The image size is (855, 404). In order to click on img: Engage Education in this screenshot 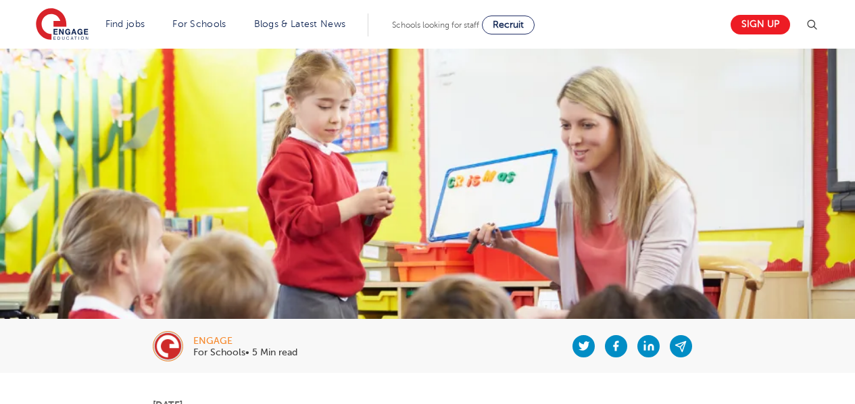, I will do `click(62, 25)`.